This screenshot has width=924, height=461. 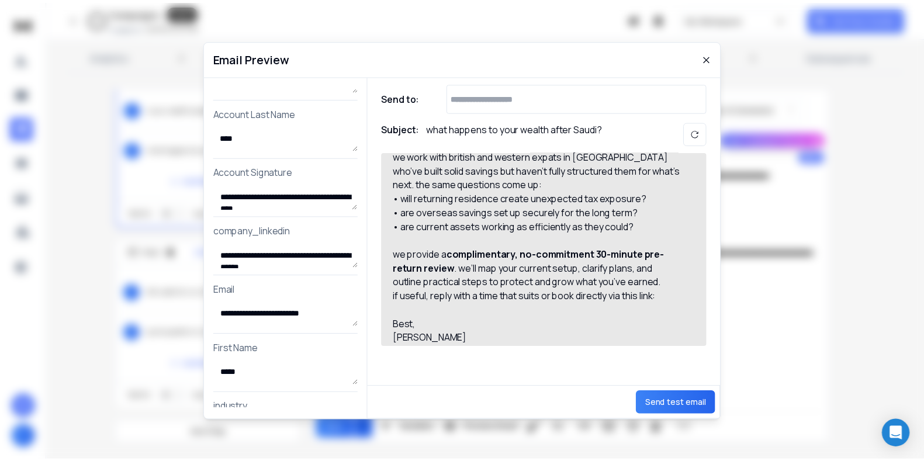 I want to click on p: Email, so click(x=289, y=290).